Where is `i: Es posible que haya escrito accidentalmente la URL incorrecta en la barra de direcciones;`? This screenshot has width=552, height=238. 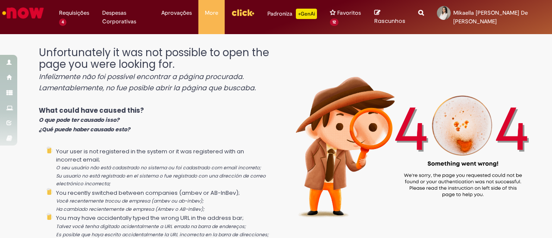
i: Es posible que haya escrito accidentalmente la URL incorrecta en la barra de direcciones; is located at coordinates (162, 234).